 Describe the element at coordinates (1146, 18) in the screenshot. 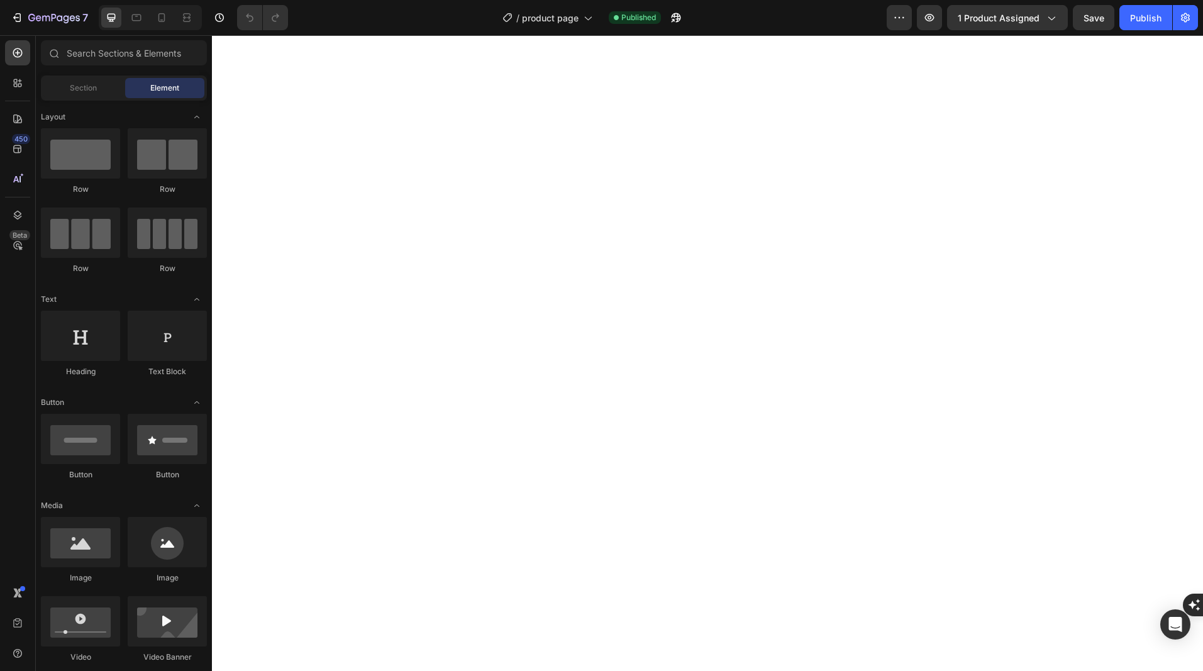

I see `div: Publish` at that location.